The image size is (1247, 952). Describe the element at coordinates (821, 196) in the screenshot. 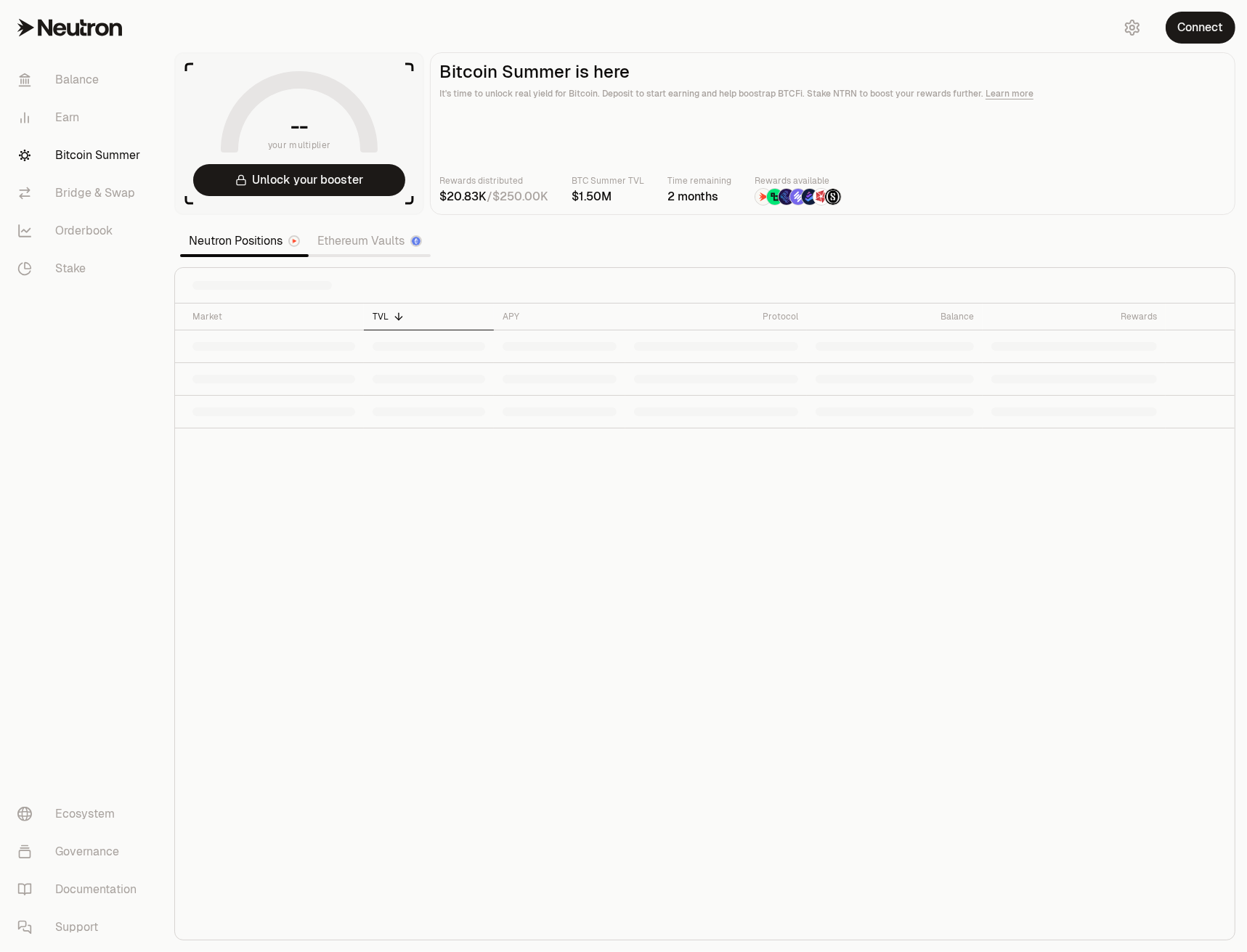

I see `img: Mars Fragments` at that location.